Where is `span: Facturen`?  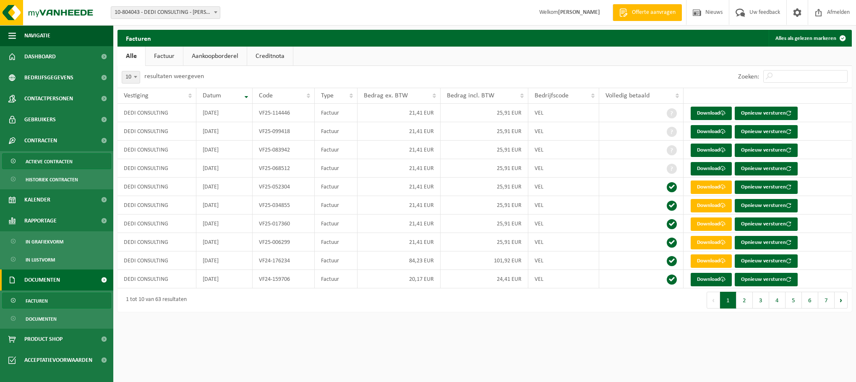
span: Facturen is located at coordinates (37, 301).